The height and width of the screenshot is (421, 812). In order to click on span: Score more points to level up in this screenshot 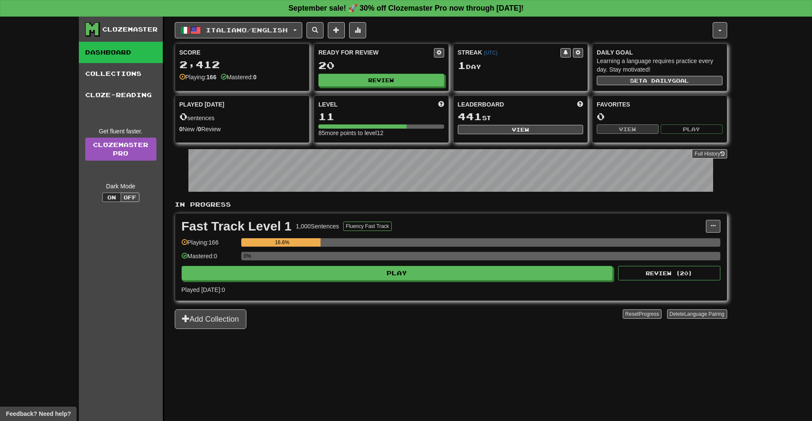, I will do `click(441, 104)`.